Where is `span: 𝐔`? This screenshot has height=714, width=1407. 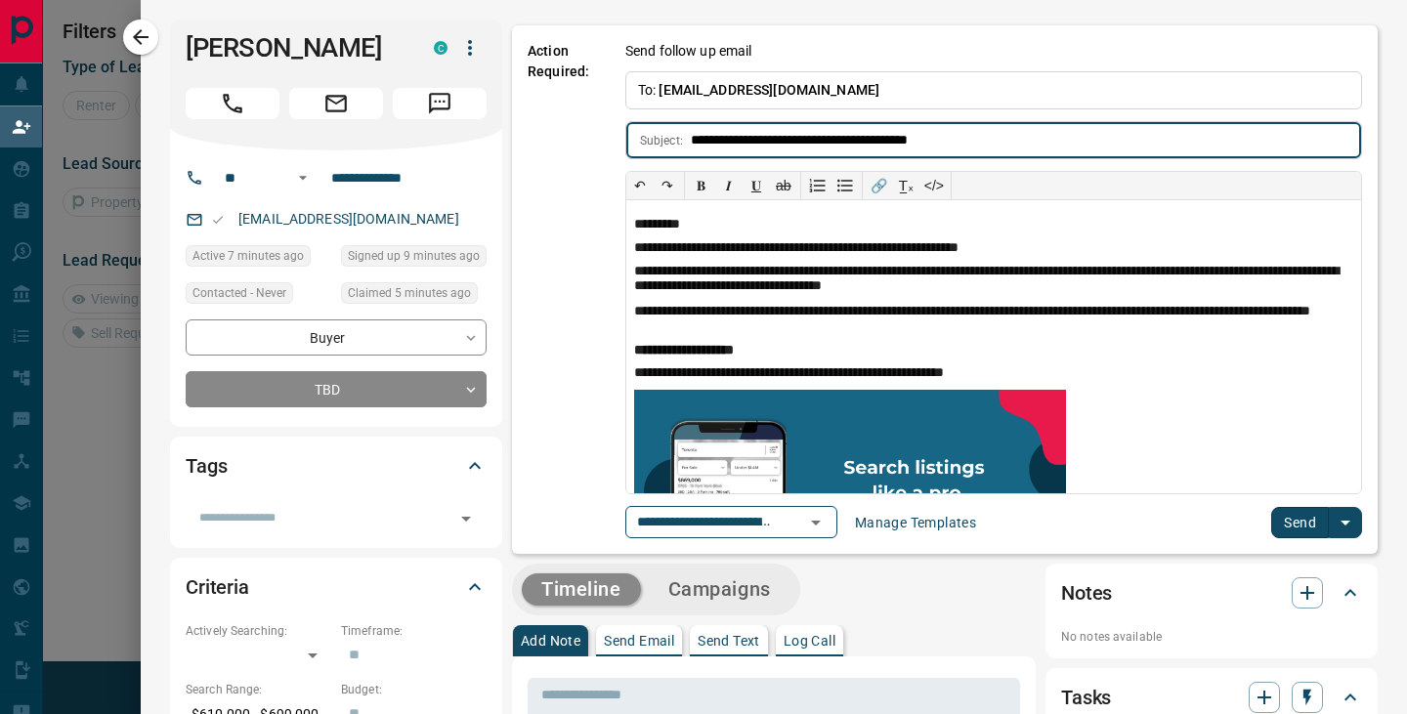 span: 𝐔 is located at coordinates (756, 186).